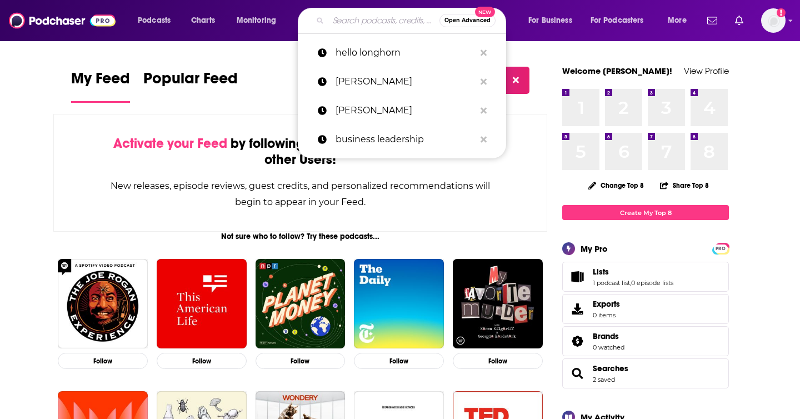 The image size is (800, 419). Describe the element at coordinates (154, 21) in the screenshot. I see `span: Podcasts` at that location.